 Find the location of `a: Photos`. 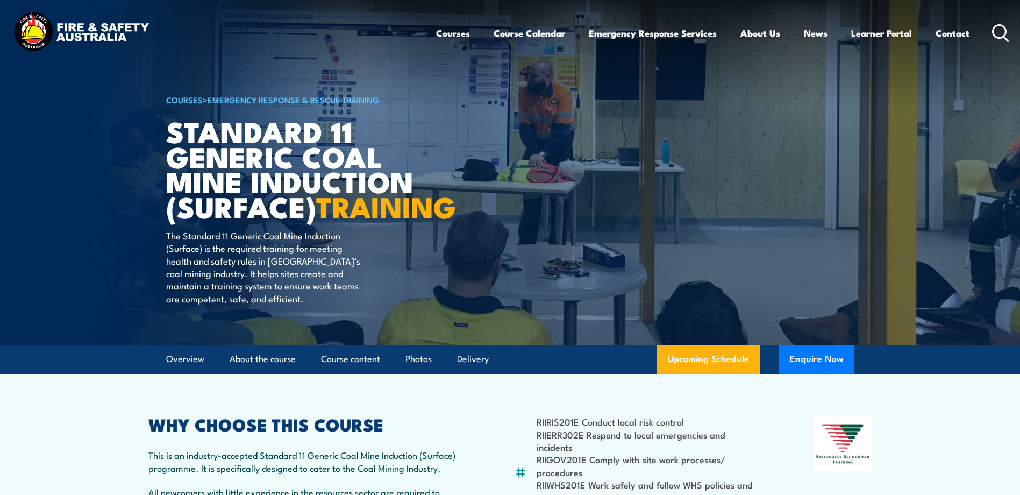

a: Photos is located at coordinates (419, 359).